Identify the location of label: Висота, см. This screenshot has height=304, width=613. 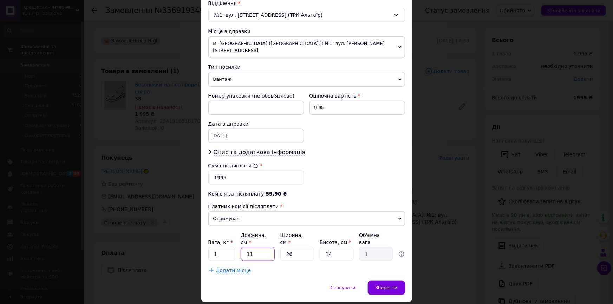
(335, 242).